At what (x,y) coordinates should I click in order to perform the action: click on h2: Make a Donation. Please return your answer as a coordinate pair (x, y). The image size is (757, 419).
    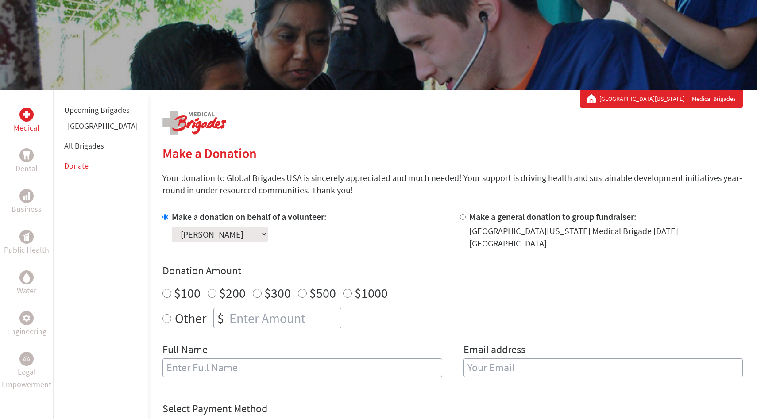
    Looking at the image, I should click on (453, 153).